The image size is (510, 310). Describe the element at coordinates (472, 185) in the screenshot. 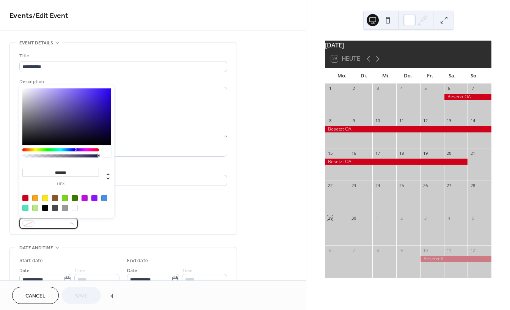

I see `div: 28` at that location.